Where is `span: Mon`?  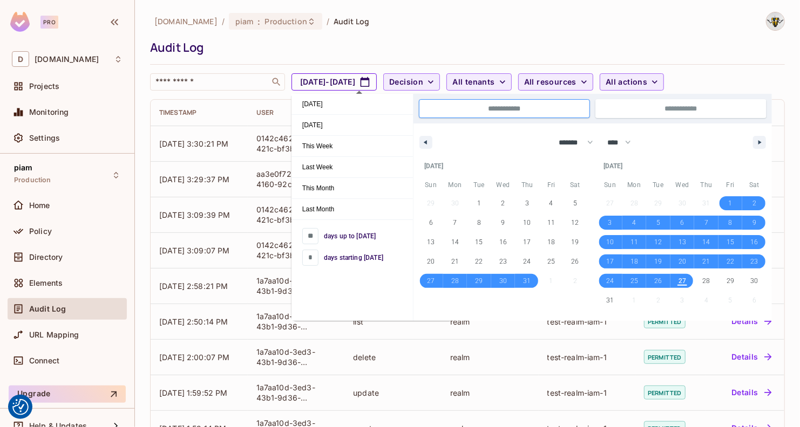 span: Mon is located at coordinates (634, 185).